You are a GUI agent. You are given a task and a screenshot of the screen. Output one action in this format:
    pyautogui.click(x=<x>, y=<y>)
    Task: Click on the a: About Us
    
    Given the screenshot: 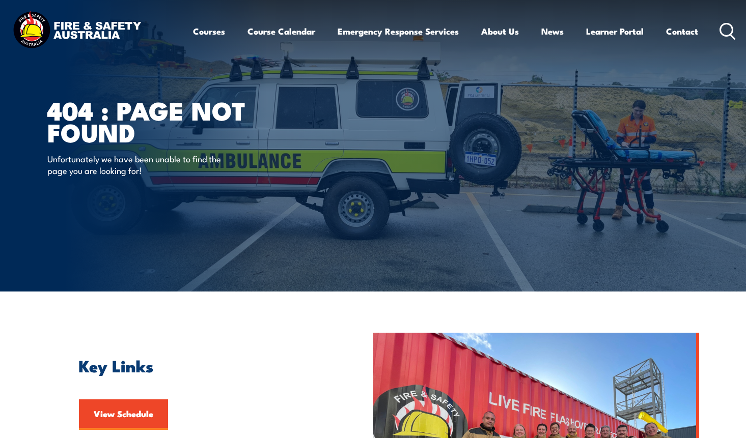 What is the action you would take?
    pyautogui.click(x=500, y=31)
    